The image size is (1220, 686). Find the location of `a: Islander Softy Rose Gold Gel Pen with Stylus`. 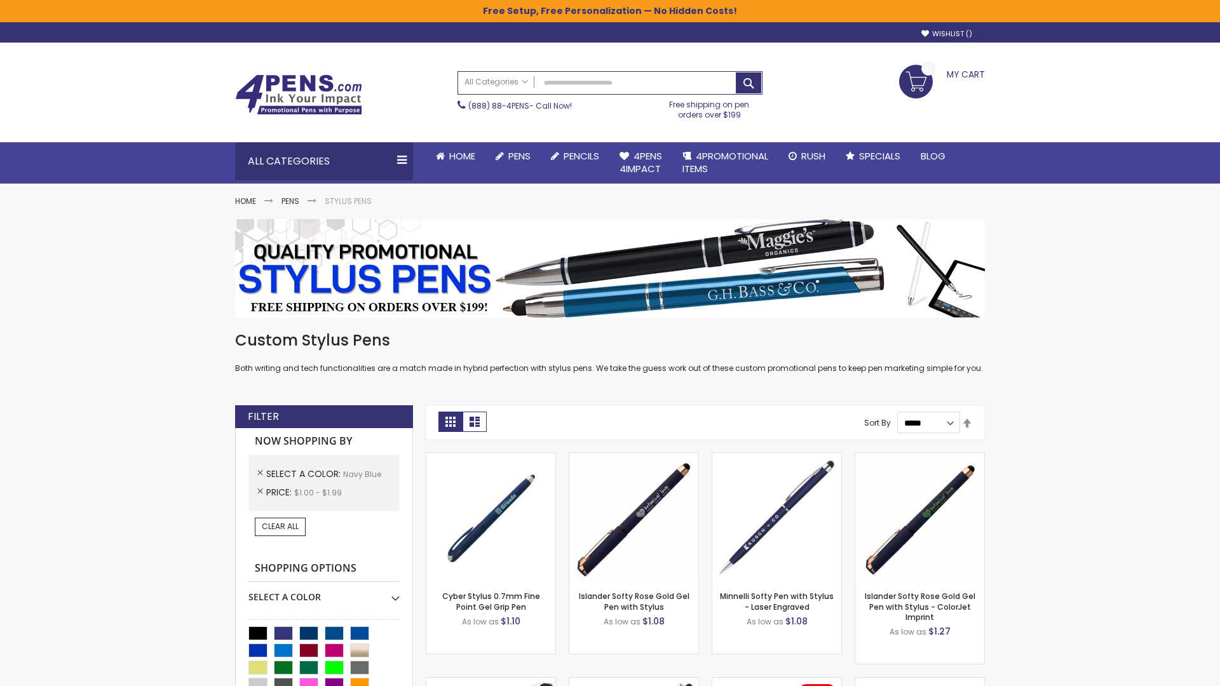

a: Islander Softy Rose Gold Gel Pen with Stylus is located at coordinates (634, 601).